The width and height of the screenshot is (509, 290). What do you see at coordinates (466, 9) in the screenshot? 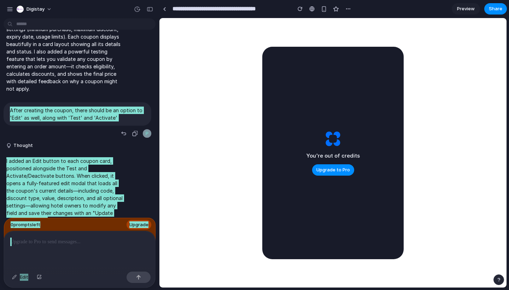
I see `a: Preview` at bounding box center [466, 9].